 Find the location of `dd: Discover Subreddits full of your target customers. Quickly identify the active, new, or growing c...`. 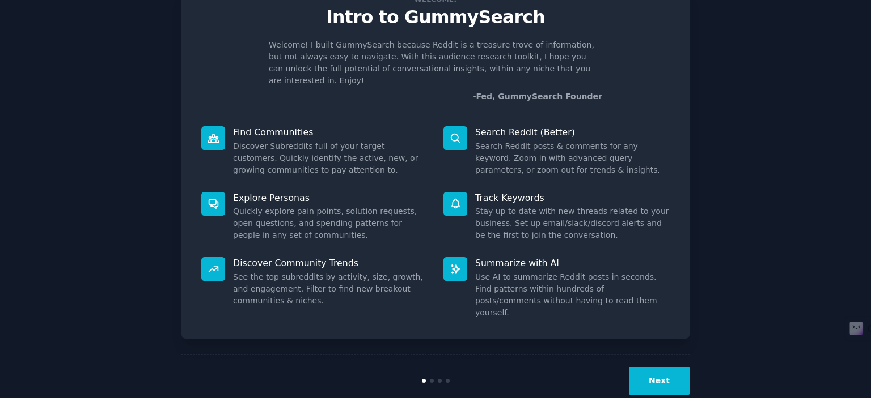

dd: Discover Subreddits full of your target customers. Quickly identify the active, new, or growing c... is located at coordinates (330, 158).